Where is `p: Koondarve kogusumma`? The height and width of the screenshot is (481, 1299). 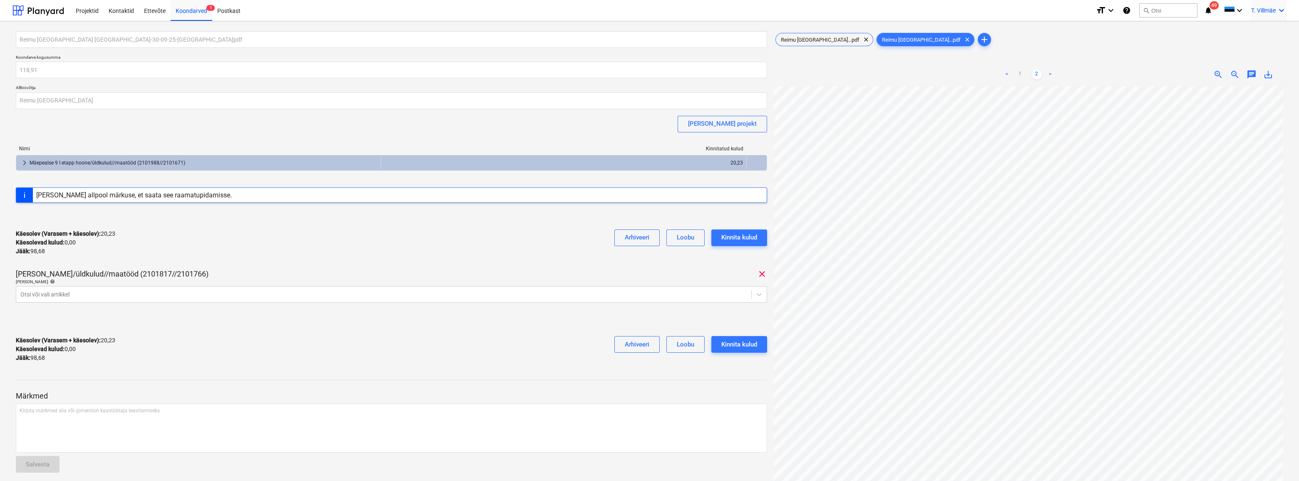 p: Koondarve kogusumma is located at coordinates (391, 58).